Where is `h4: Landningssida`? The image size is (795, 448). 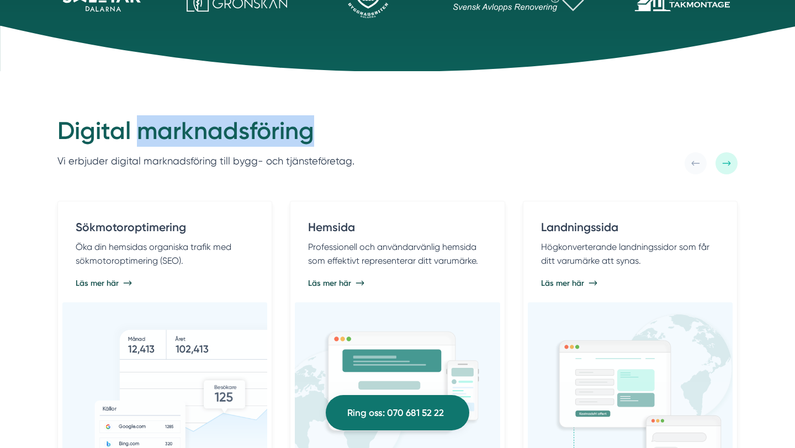
h4: Landningssida is located at coordinates (630, 229).